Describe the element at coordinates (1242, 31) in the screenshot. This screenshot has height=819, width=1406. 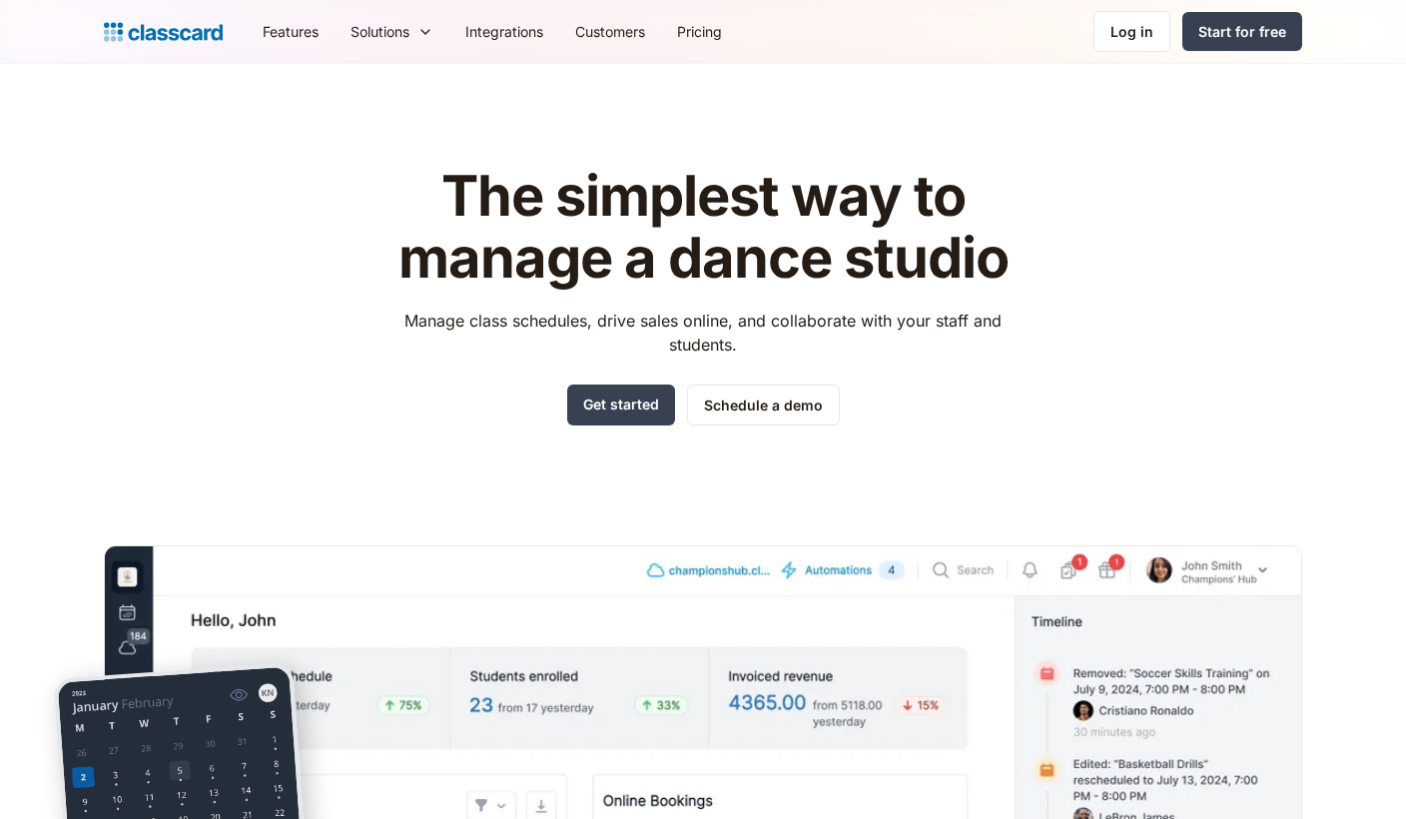
I see `div: Start for free` at that location.